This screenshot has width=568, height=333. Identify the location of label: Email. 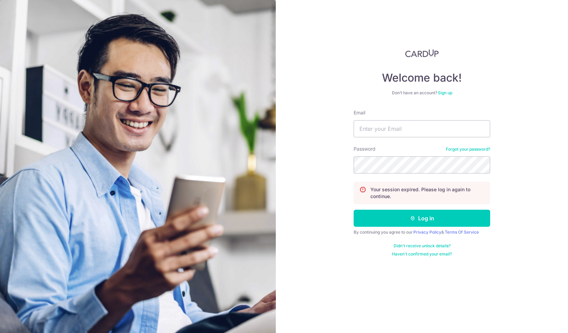
(359, 113).